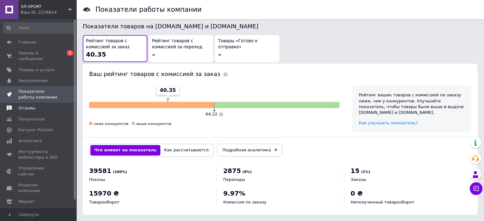 Image resolution: width=484 pixels, height=221 pixels. What do you see at coordinates (111, 124) in the screenshot?
I see `span: ниже конкурентов` at bounding box center [111, 124].